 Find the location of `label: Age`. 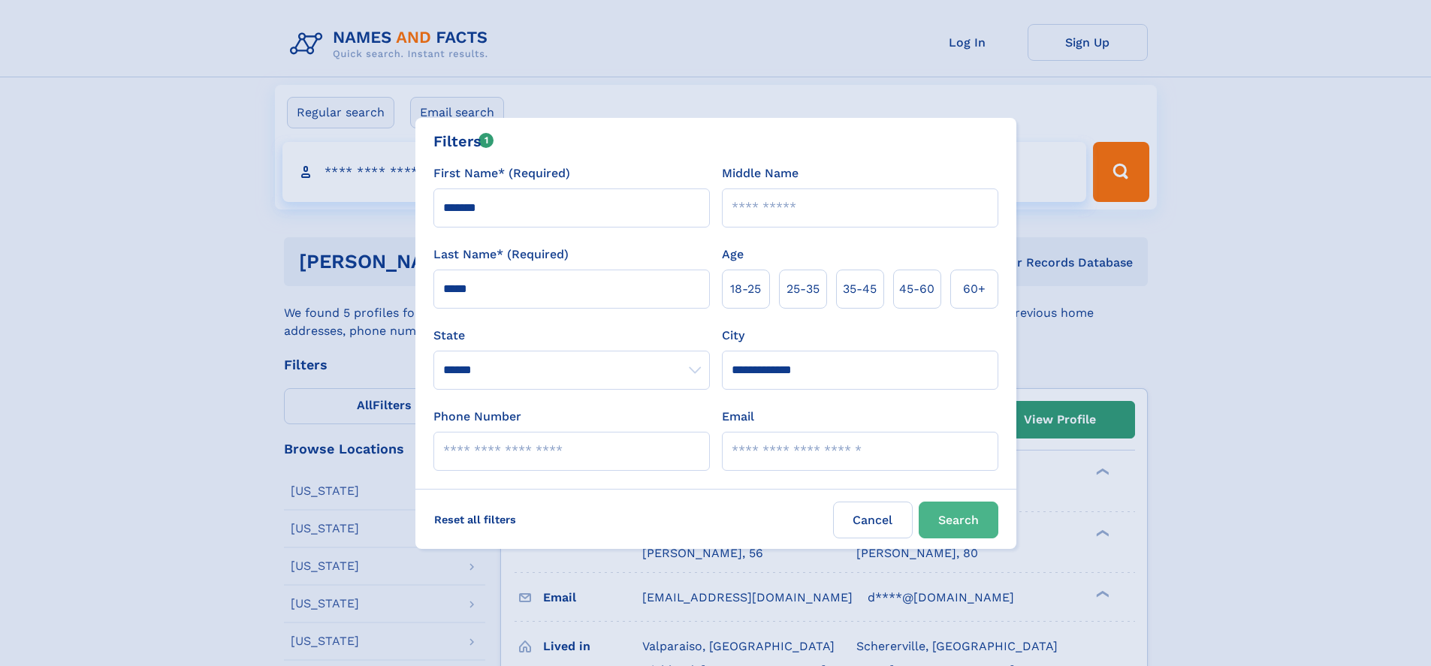

label: Age is located at coordinates (732, 255).